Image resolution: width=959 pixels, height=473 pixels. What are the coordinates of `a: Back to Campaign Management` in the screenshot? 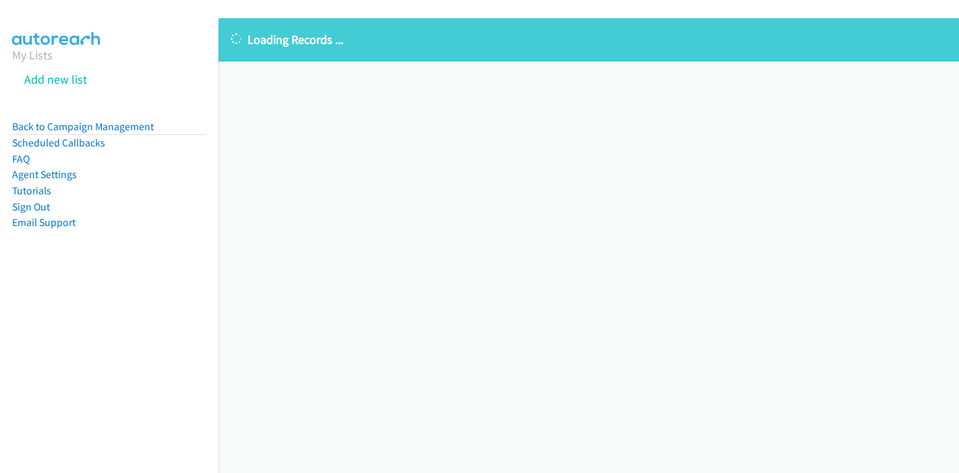 It's located at (83, 126).